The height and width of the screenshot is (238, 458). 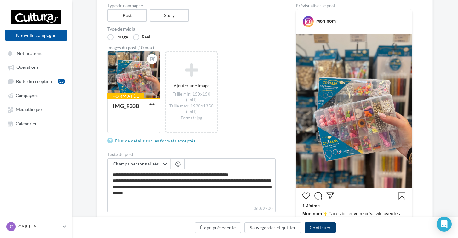 What do you see at coordinates (444, 224) in the screenshot?
I see `div: Open Intercom Messenger` at bounding box center [444, 224].